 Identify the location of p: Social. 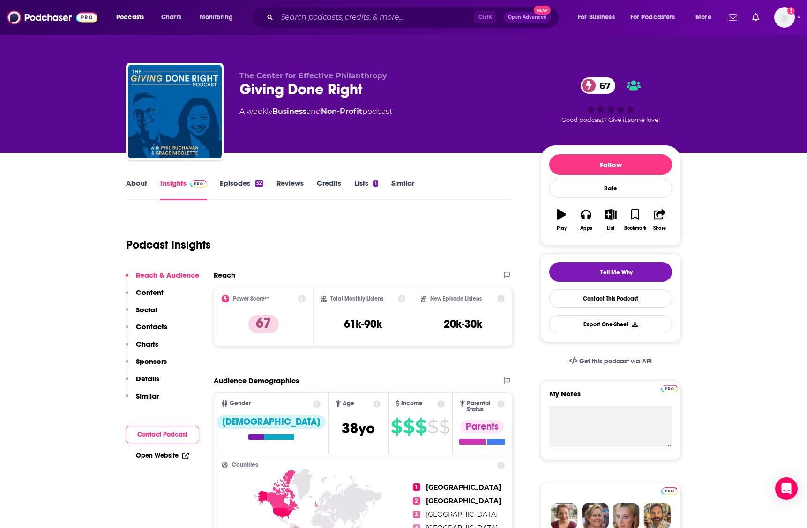
(146, 309).